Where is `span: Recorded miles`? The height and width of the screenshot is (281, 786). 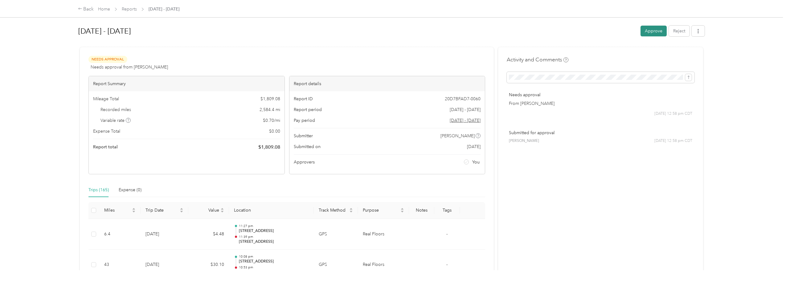 span: Recorded miles is located at coordinates (116, 109).